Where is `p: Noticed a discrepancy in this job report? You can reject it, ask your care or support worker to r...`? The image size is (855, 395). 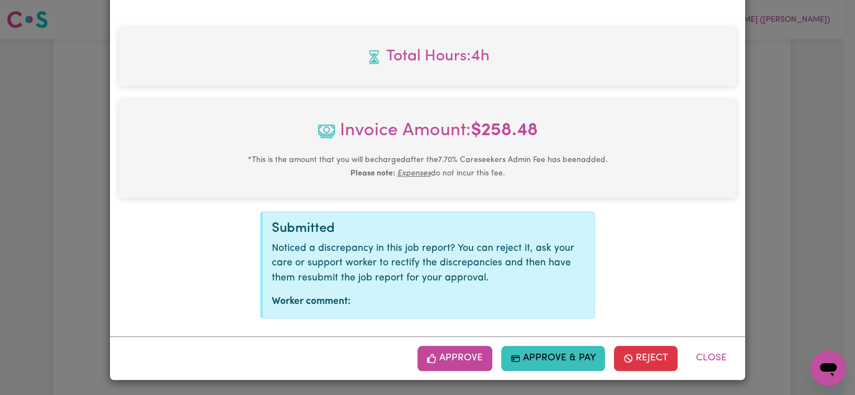 p: Noticed a discrepancy in this job report? You can reject it, ask your care or support worker to r... is located at coordinates (429, 263).